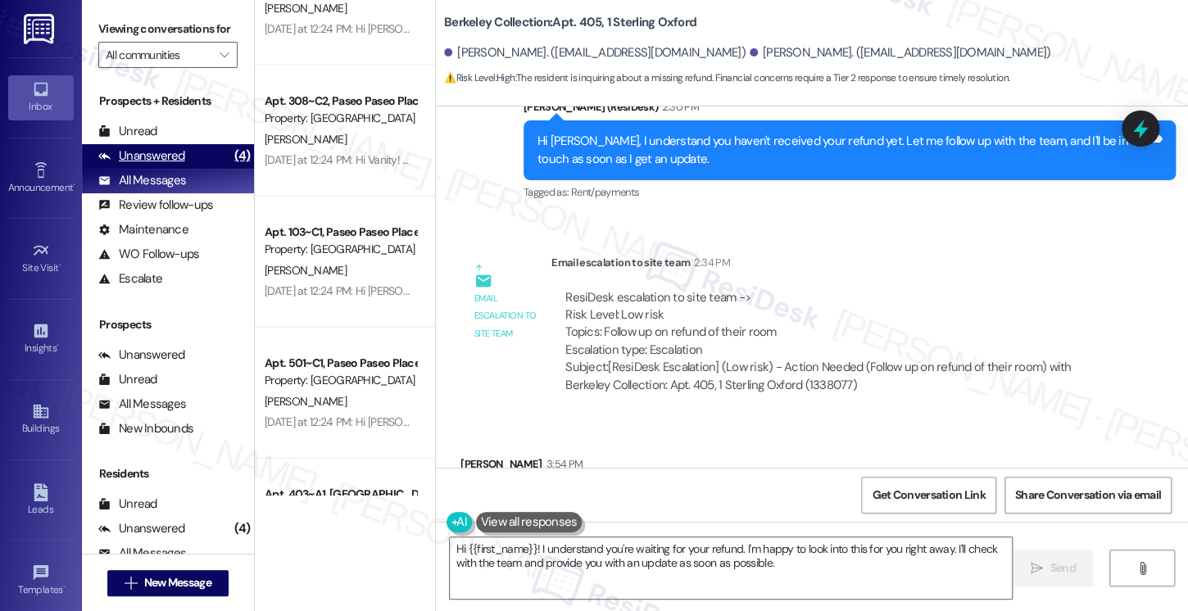 This screenshot has height=611, width=1188. What do you see at coordinates (570, 22) in the screenshot?
I see `b: Berkeley Collection: Apt. 405, 1 Sterling Oxford` at bounding box center [570, 22].